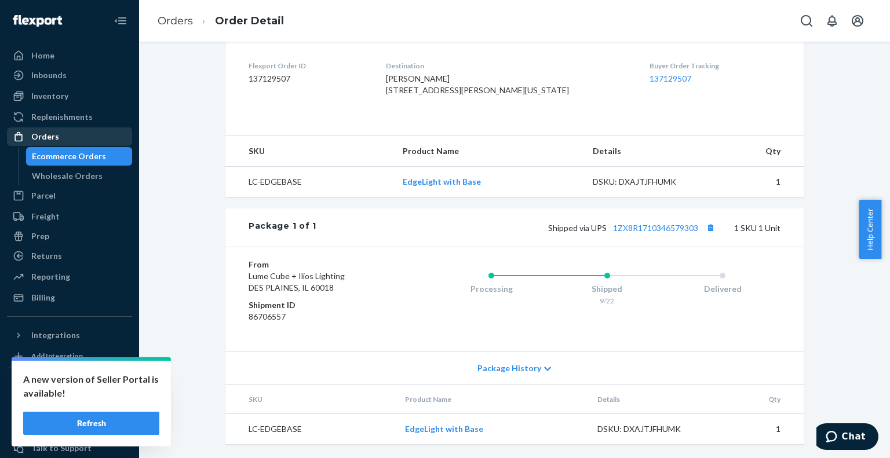  Describe the element at coordinates (70, 356) in the screenshot. I see `a: Add Integration` at that location.